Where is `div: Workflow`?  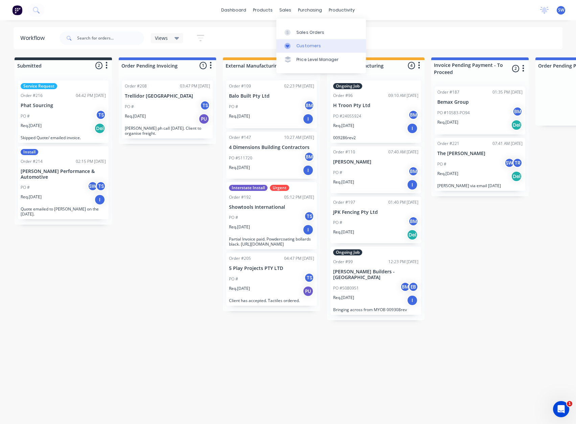
div: Workflow is located at coordinates (34, 38).